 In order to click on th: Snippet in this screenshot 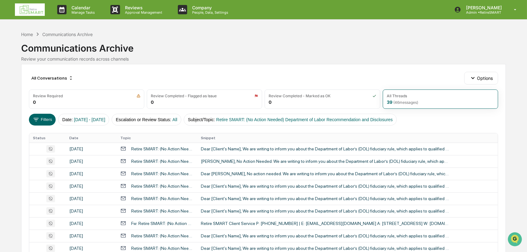, I will do `click(347, 138)`.